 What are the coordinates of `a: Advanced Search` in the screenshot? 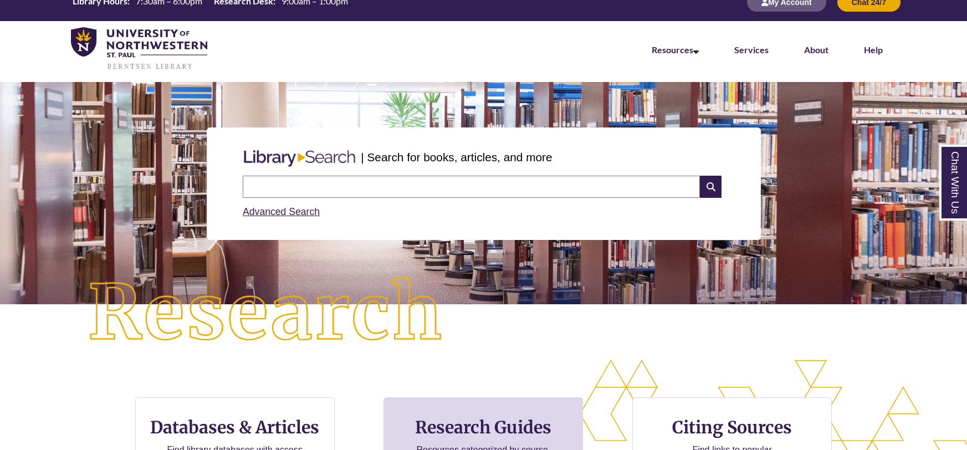 It's located at (281, 212).